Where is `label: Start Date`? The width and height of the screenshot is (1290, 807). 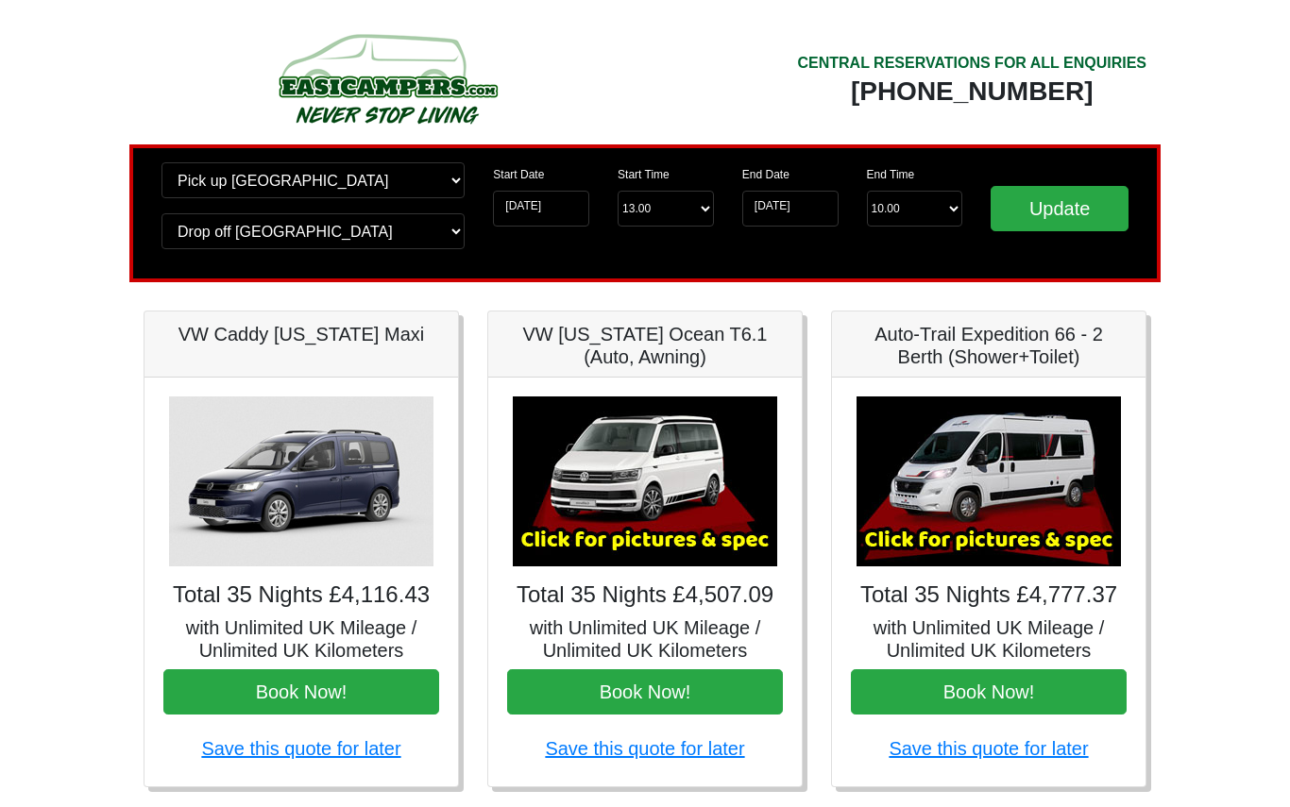
label: Start Date is located at coordinates (518, 175).